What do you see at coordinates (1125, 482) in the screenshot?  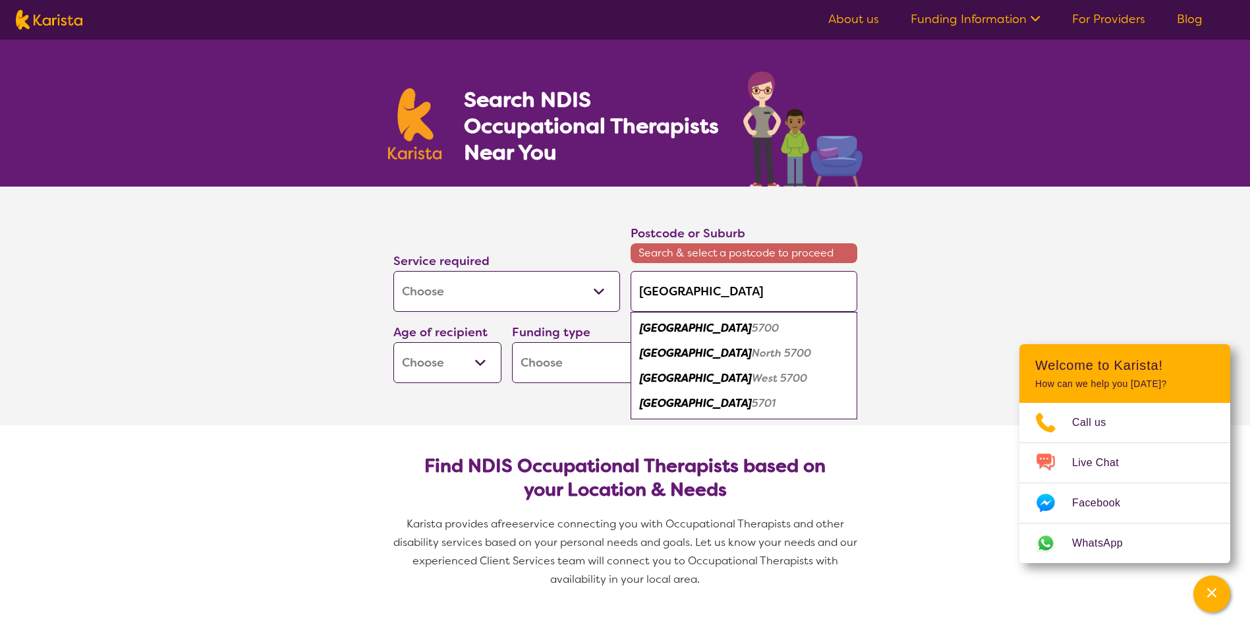 I see `ul: Choose channel` at bounding box center [1125, 482].